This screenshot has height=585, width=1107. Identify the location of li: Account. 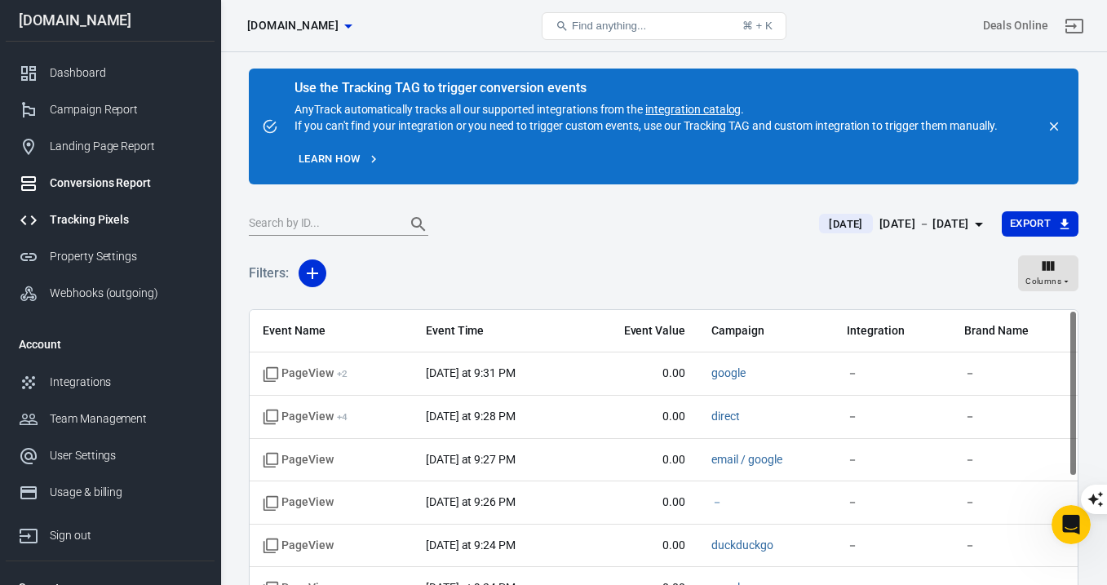
(110, 344).